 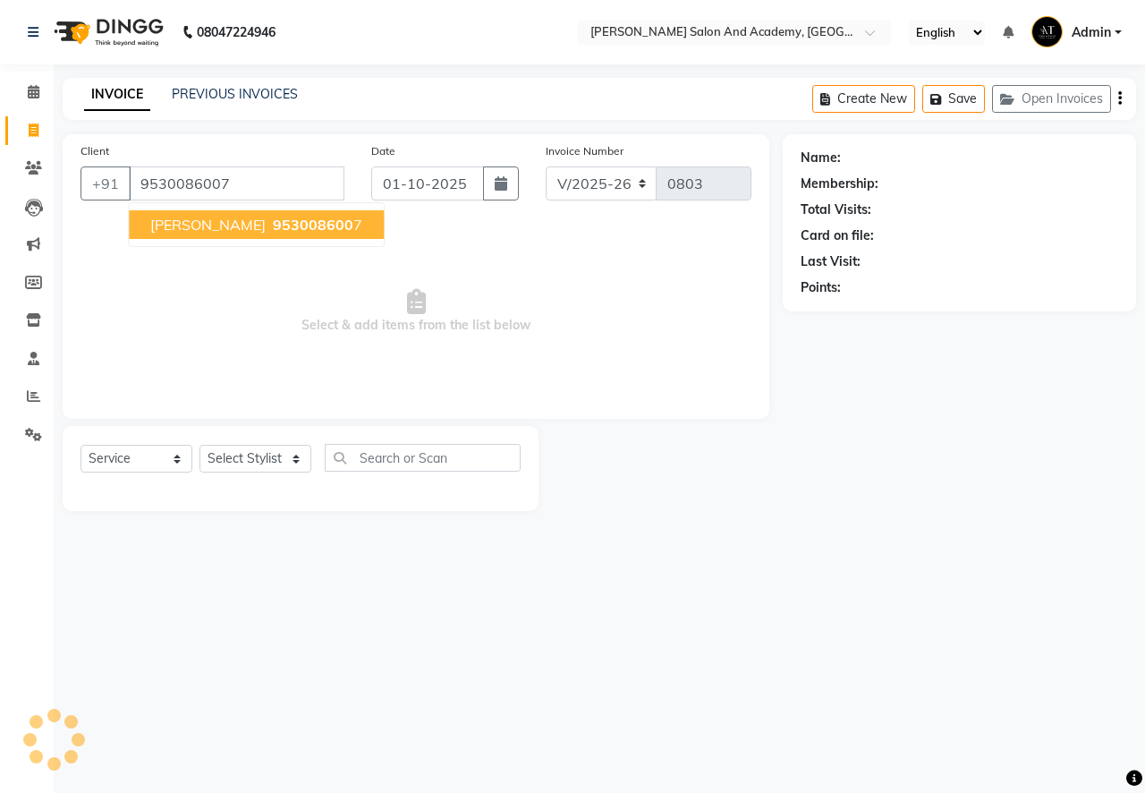 What do you see at coordinates (835, 209) in the screenshot?
I see `div: Total Visits:` at bounding box center [835, 209].